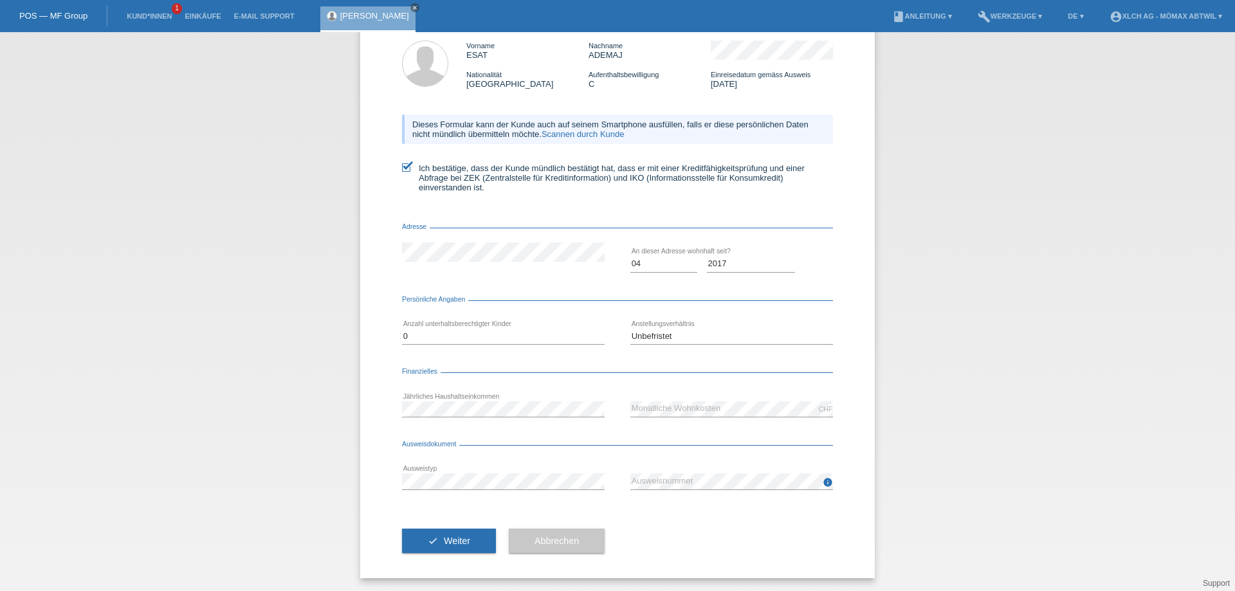 Image resolution: width=1235 pixels, height=591 pixels. What do you see at coordinates (53, 15) in the screenshot?
I see `a: POS — MF Group` at bounding box center [53, 15].